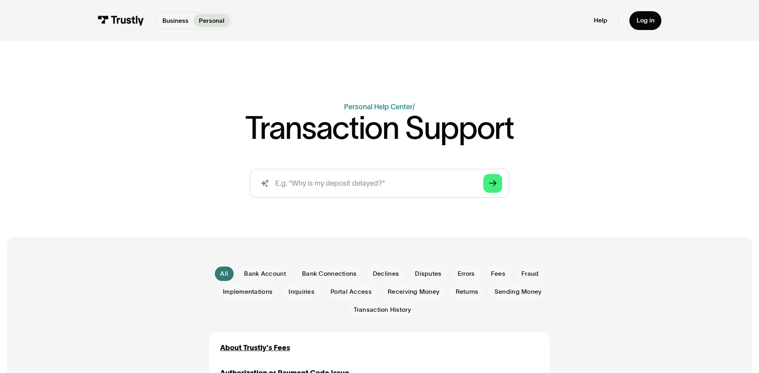  I want to click on span: Bank Connections, so click(329, 274).